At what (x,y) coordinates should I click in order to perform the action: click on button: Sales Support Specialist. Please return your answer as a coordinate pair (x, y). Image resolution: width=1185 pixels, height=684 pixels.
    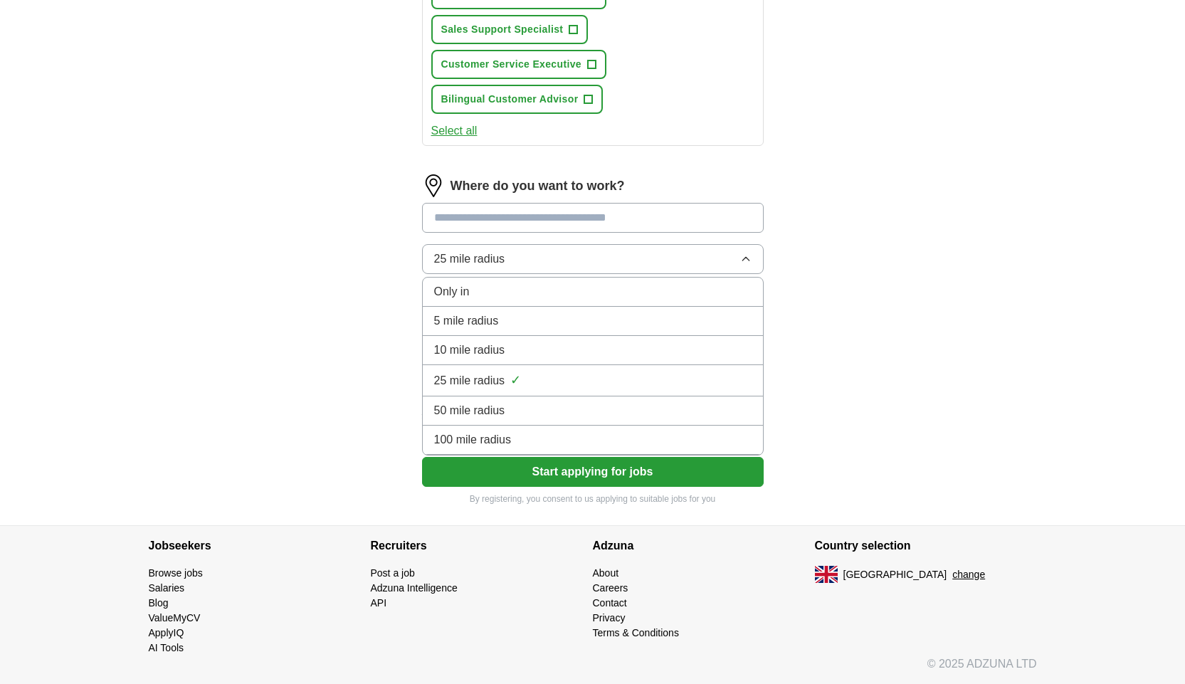
    Looking at the image, I should click on (510, 29).